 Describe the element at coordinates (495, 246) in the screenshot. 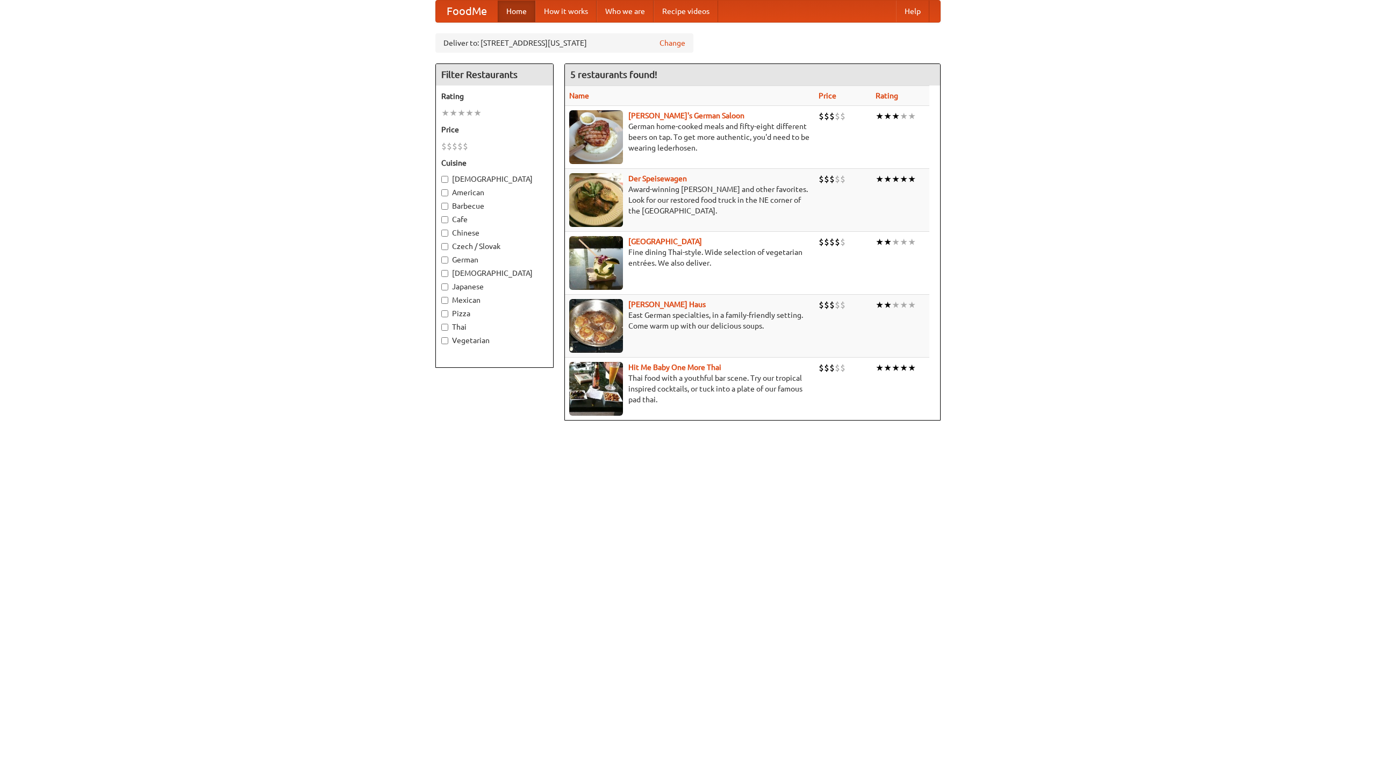

I see `label: Czech / Slovak` at that location.